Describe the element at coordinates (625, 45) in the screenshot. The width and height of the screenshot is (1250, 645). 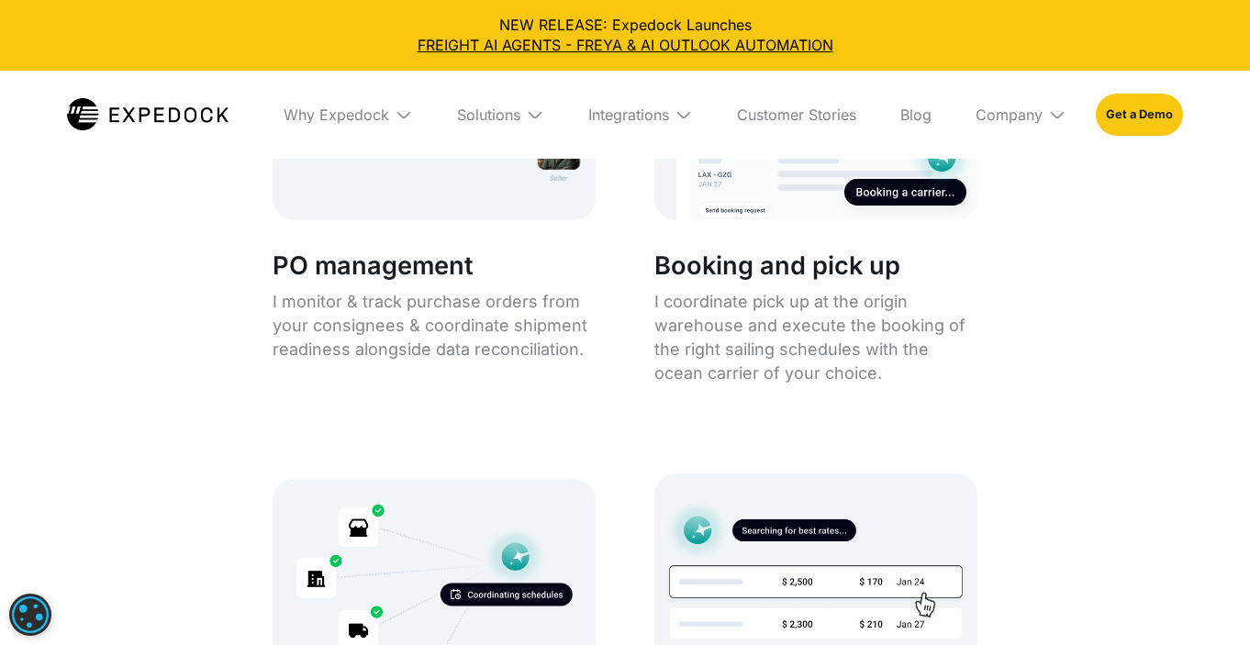
I see `a: FREIGHT AI AGENTS - FREYA & AI OUTLOOK AUTOMATION` at that location.